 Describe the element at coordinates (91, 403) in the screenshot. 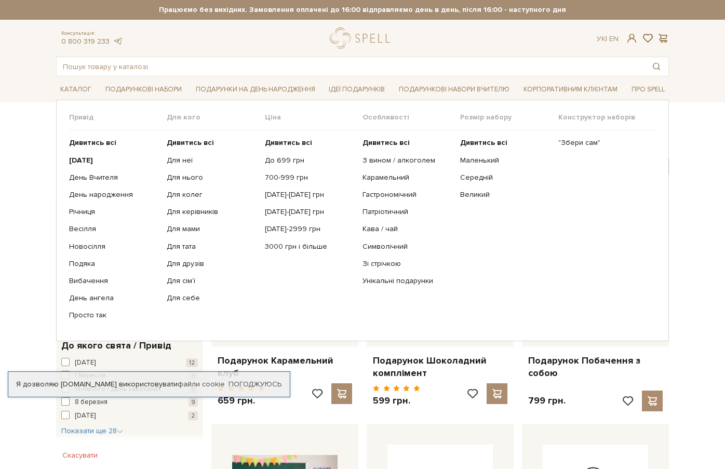

I see `span: 8 березня` at that location.